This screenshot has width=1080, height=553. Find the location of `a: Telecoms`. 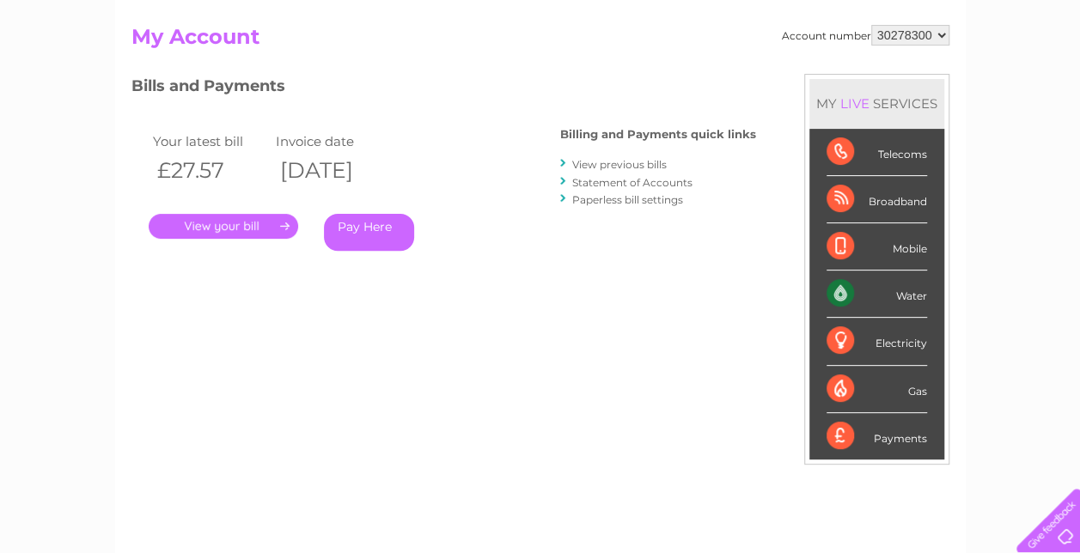

a: Telecoms is located at coordinates (894, 79).